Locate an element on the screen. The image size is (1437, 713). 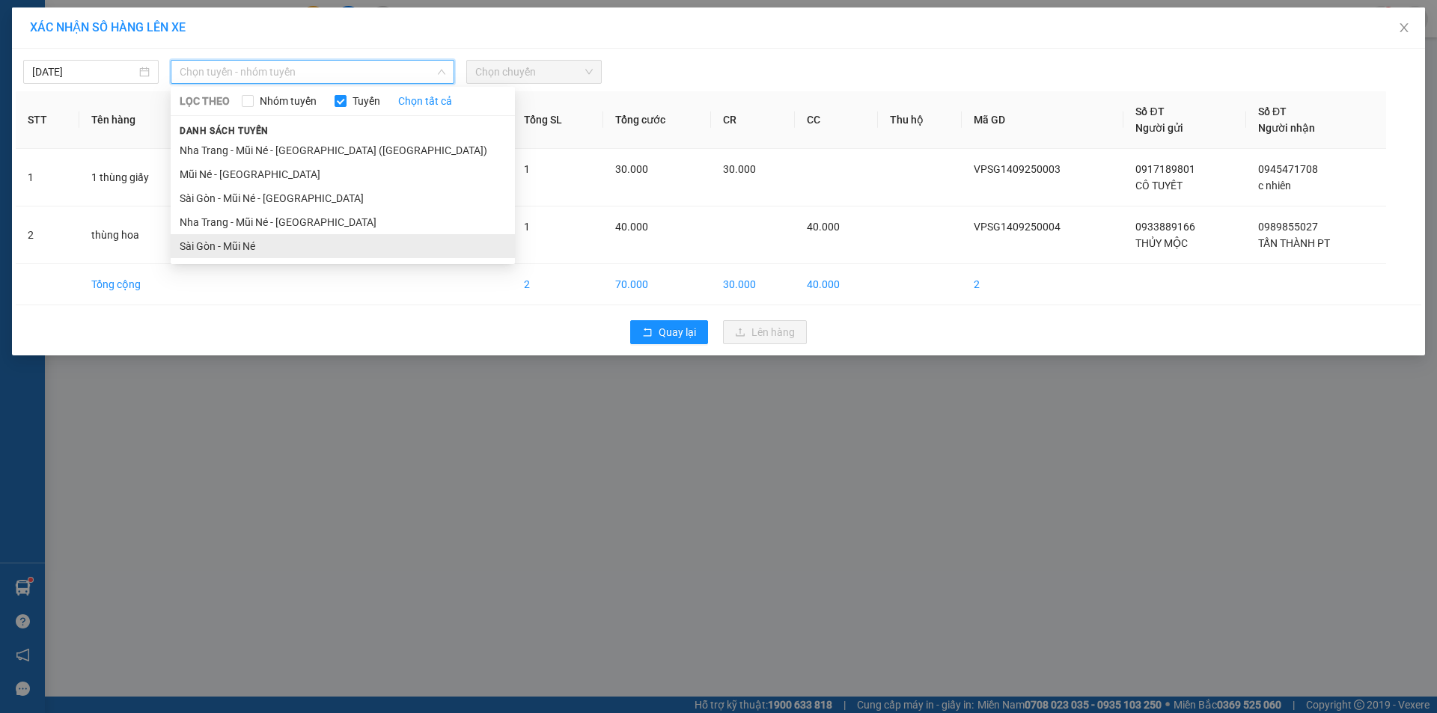
span: CÔ TUYẾT is located at coordinates (1159, 186).